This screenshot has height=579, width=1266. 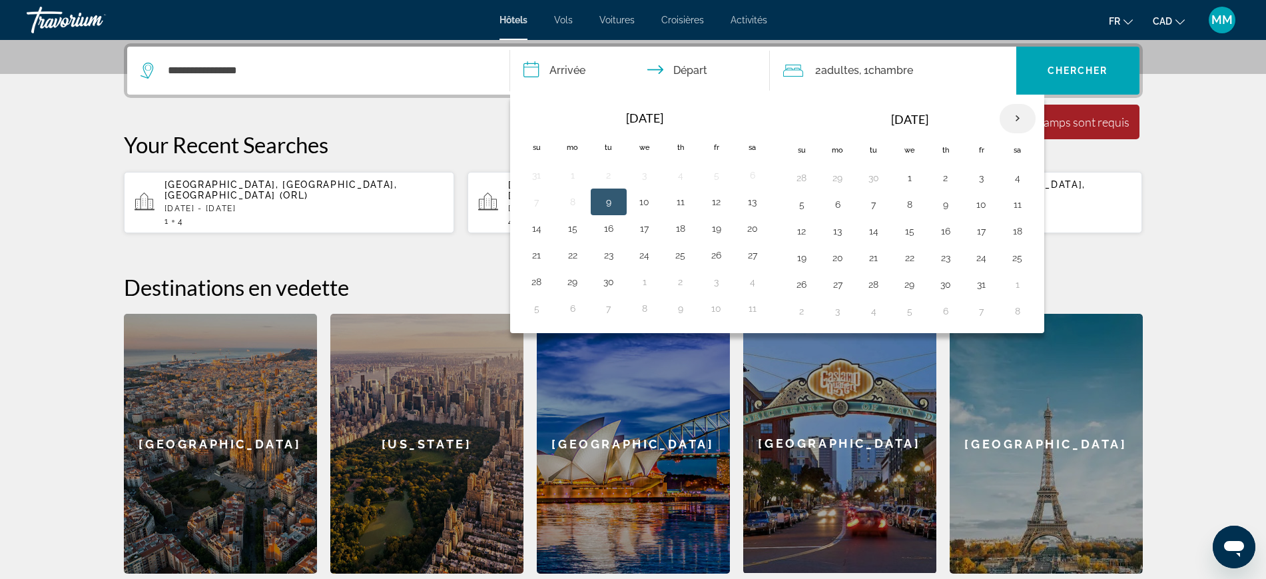 What do you see at coordinates (893, 71) in the screenshot?
I see `button: Travelers: 2 adults, 0 children` at bounding box center [893, 71].